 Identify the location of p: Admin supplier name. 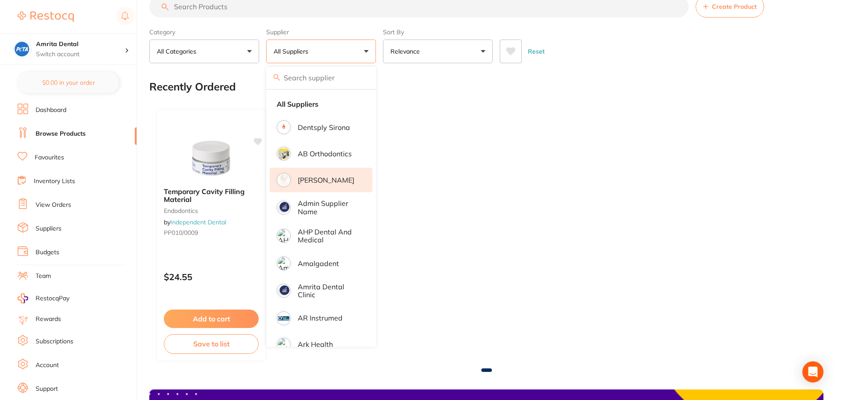
(329, 207).